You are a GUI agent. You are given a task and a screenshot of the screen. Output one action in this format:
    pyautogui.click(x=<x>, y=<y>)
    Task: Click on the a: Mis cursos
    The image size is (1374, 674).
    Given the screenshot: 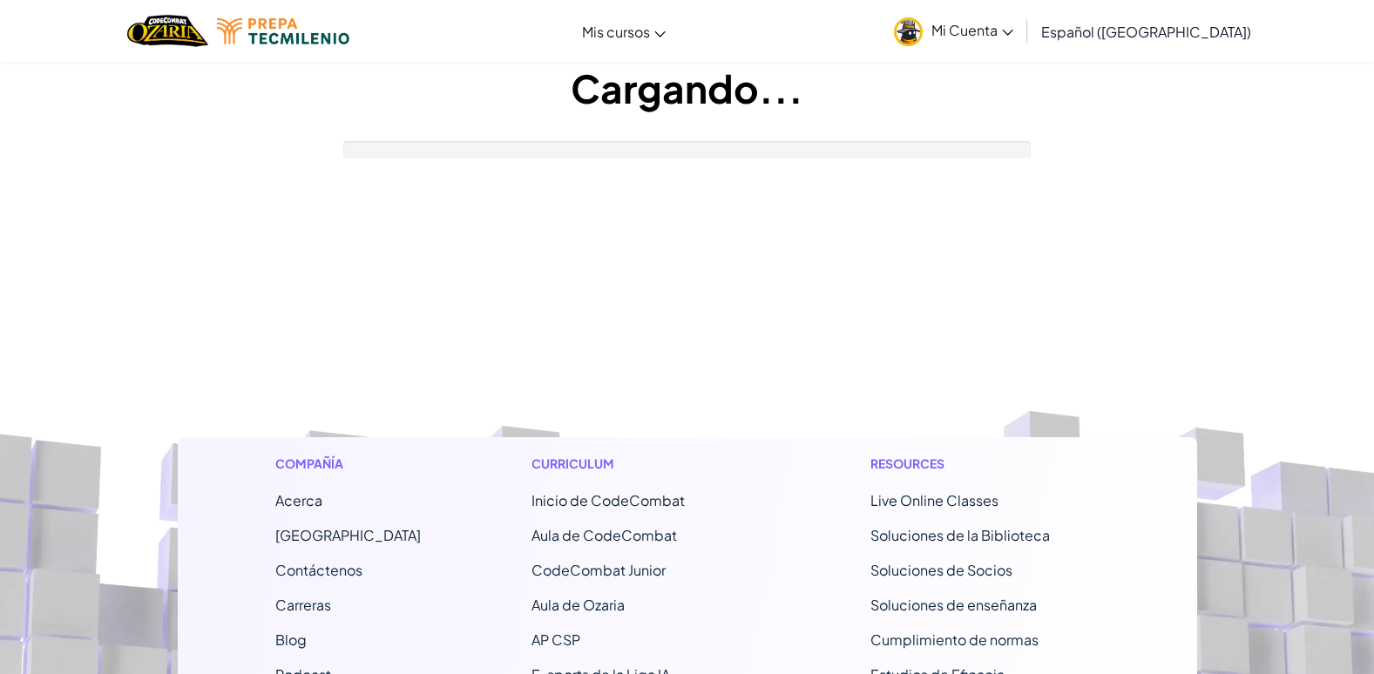 What is the action you would take?
    pyautogui.click(x=624, y=31)
    